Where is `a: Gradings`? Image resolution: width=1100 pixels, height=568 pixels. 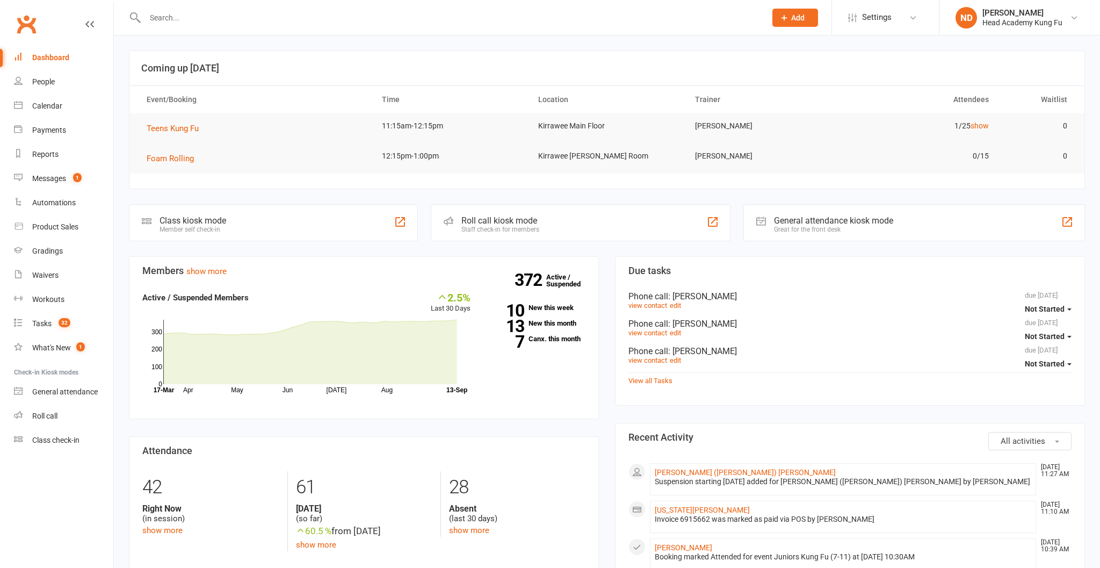 a: Gradings is located at coordinates (63, 251).